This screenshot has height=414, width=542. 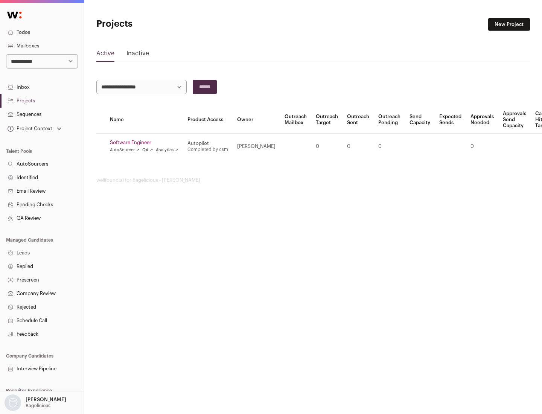 I want to click on th: Owner, so click(x=256, y=120).